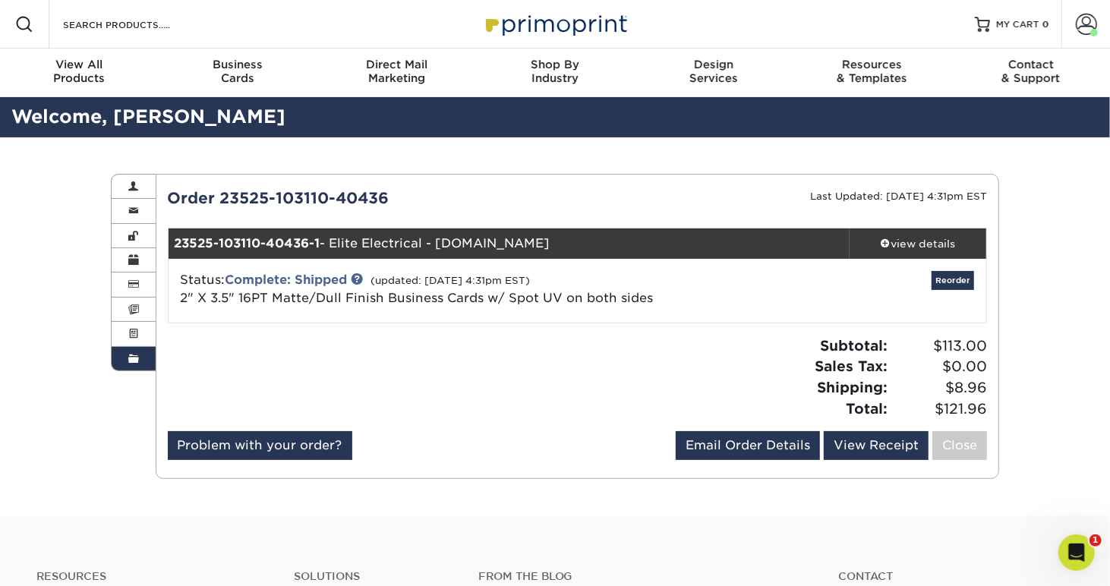 The height and width of the screenshot is (586, 1110). What do you see at coordinates (939, 367) in the screenshot?
I see `span: $0.00` at bounding box center [939, 367].